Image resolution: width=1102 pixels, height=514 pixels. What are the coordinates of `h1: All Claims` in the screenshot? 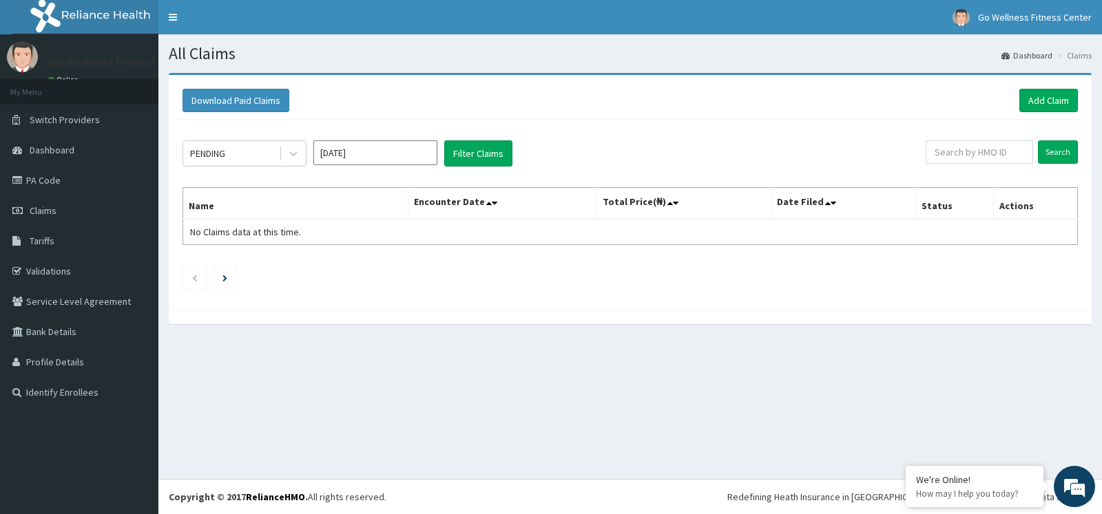 It's located at (630, 54).